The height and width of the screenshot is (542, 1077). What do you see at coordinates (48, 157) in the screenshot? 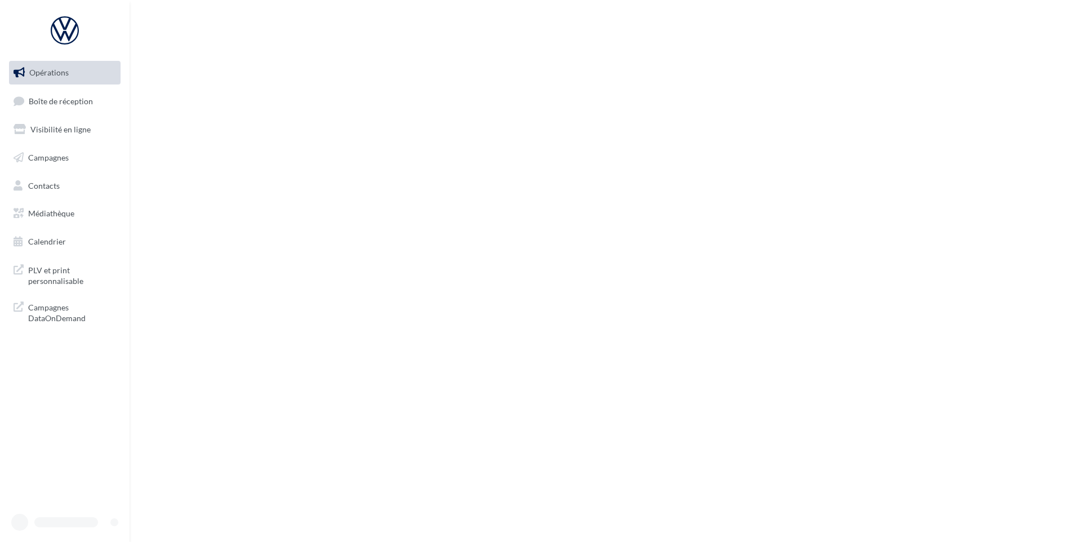
I see `span: Campagnes` at bounding box center [48, 157].